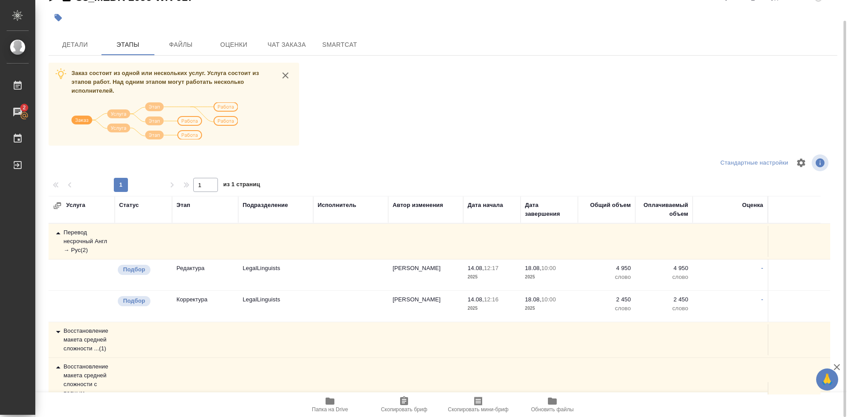  I want to click on p: Корректура, so click(205, 299).